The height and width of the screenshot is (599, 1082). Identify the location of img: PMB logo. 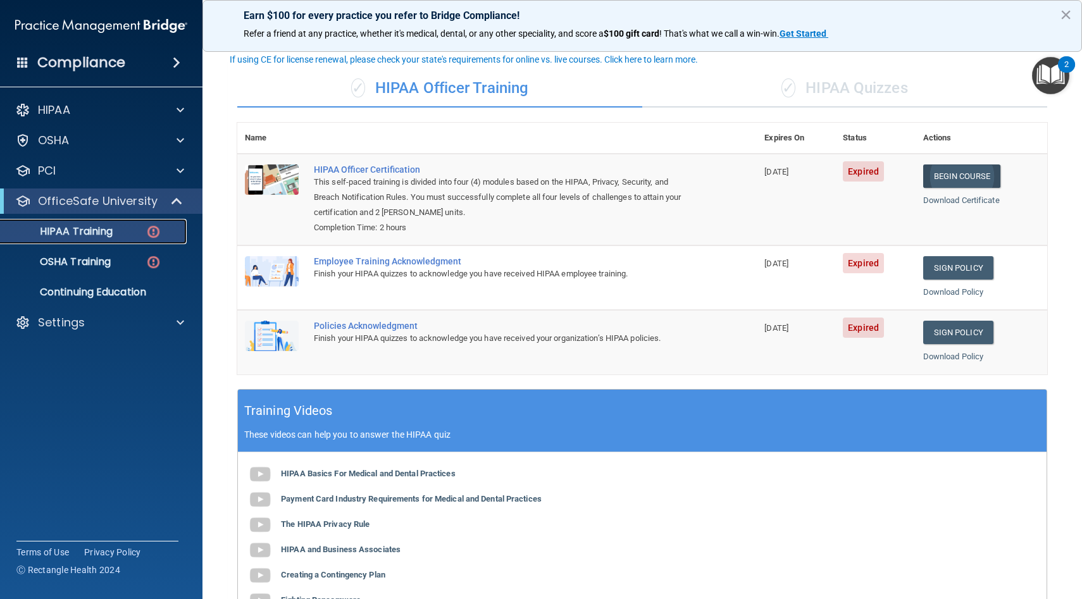
(101, 26).